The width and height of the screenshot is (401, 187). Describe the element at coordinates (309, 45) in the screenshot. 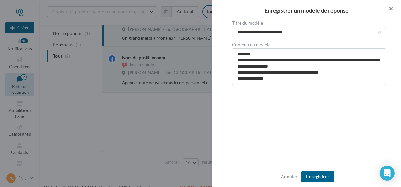

I see `label: Contenu du modèle` at that location.